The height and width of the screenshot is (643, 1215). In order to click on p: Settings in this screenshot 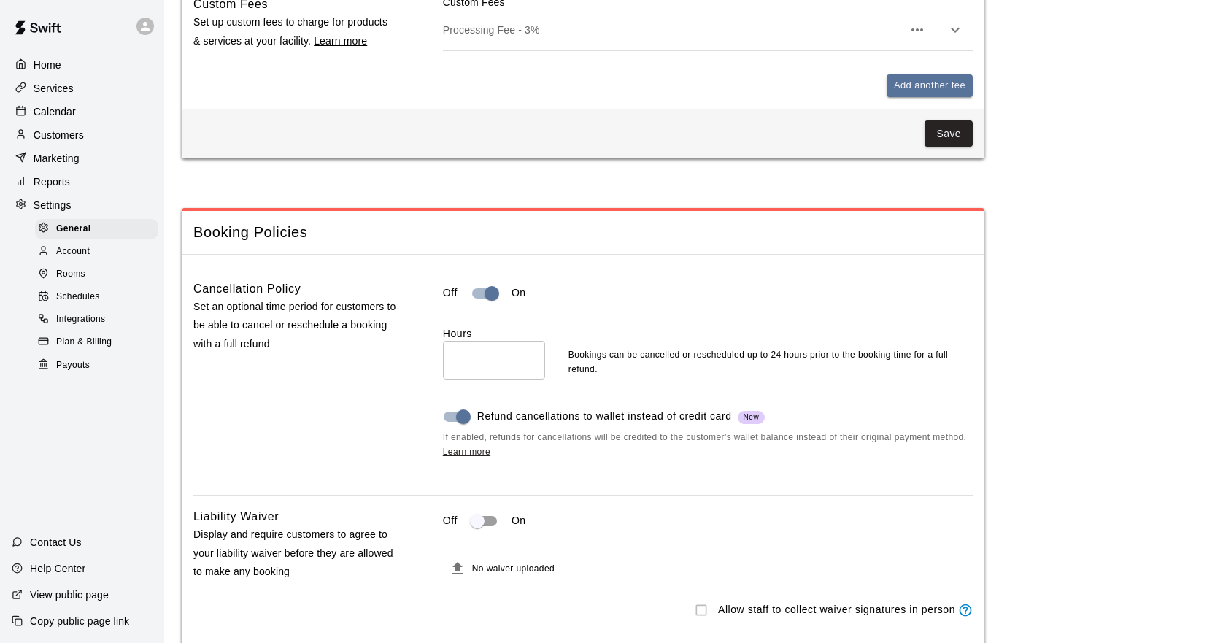, I will do `click(53, 205)`.